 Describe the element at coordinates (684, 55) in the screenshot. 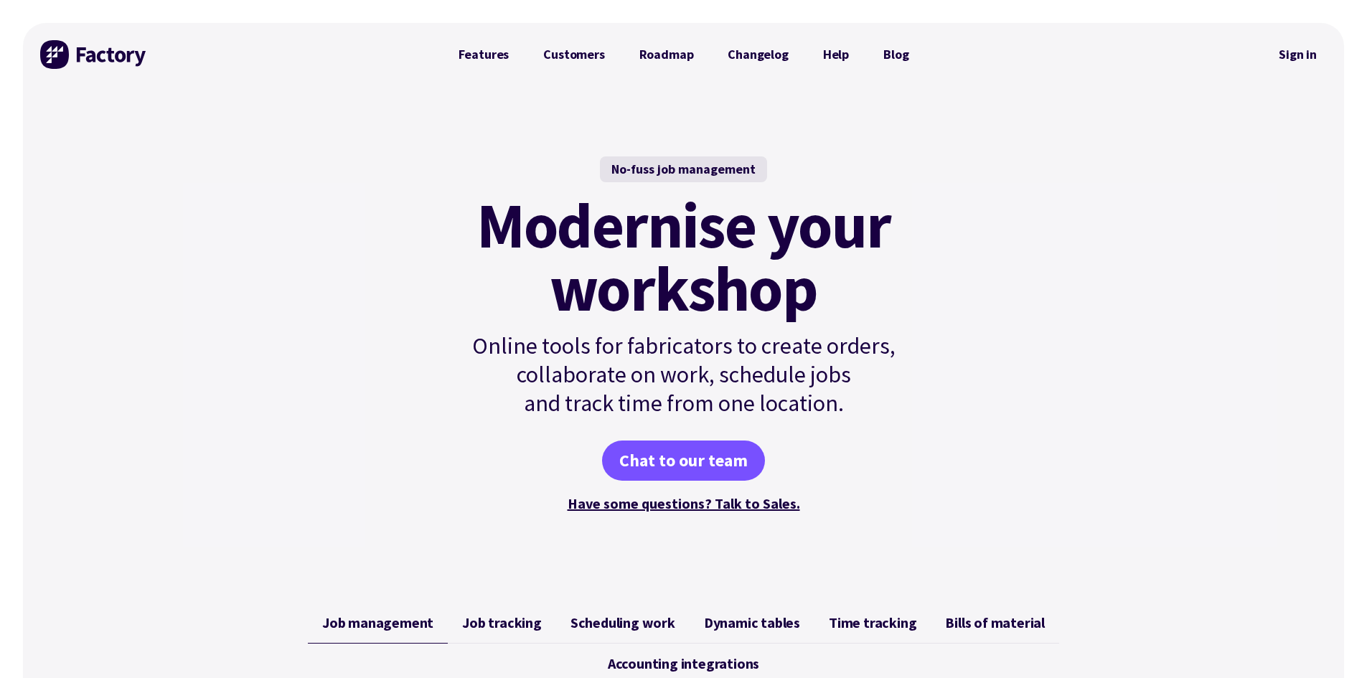

I see `nav: Primary Navigation` at that location.